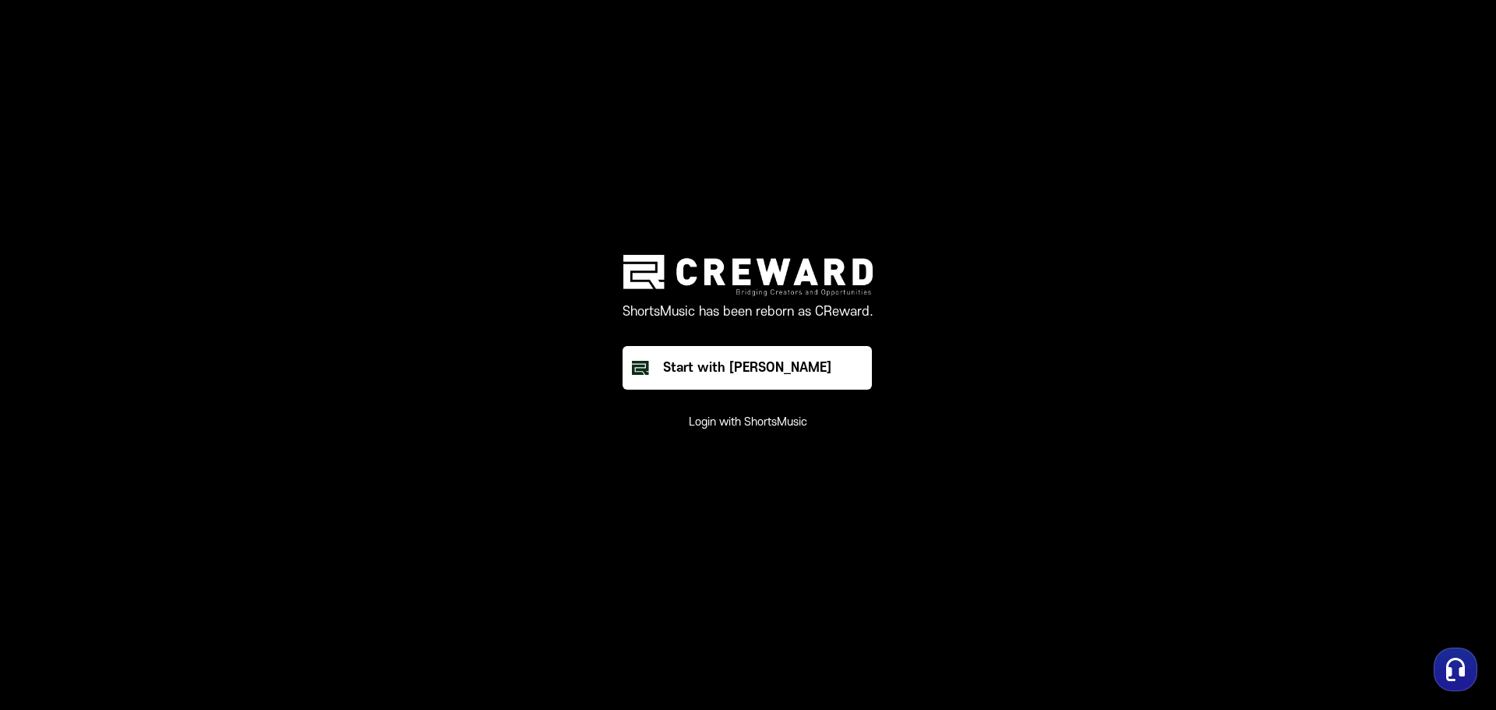 The image size is (1496, 710). Describe the element at coordinates (748, 422) in the screenshot. I see `button: Login with ShortsMusic` at that location.